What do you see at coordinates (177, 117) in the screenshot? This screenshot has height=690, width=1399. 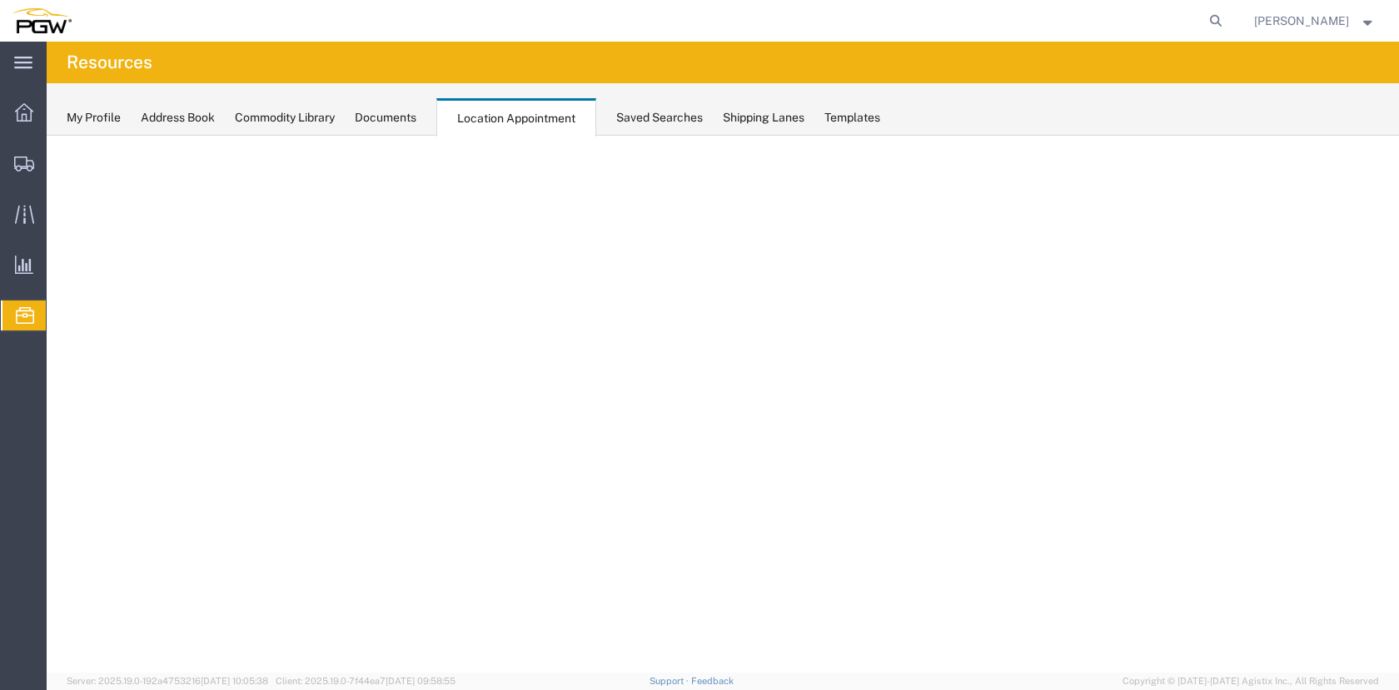 I see `div: Address Book` at bounding box center [177, 117].